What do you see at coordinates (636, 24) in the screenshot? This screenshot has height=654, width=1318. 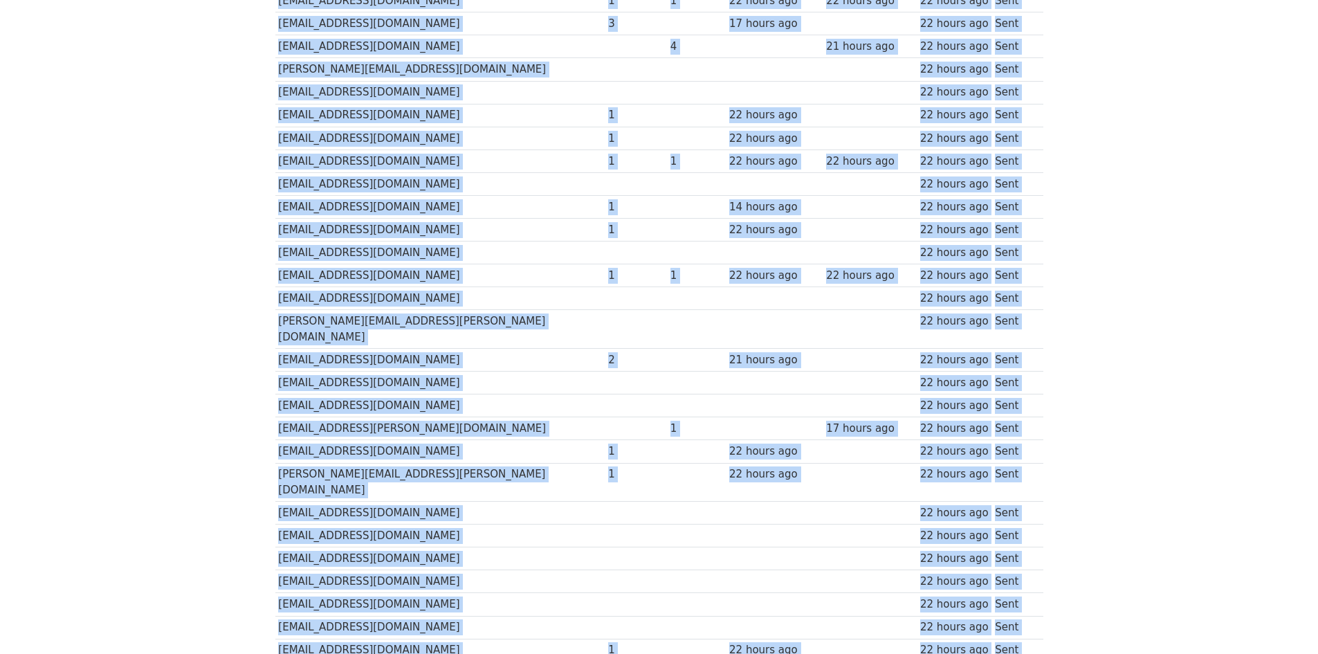 I see `div: 3` at bounding box center [636, 24].